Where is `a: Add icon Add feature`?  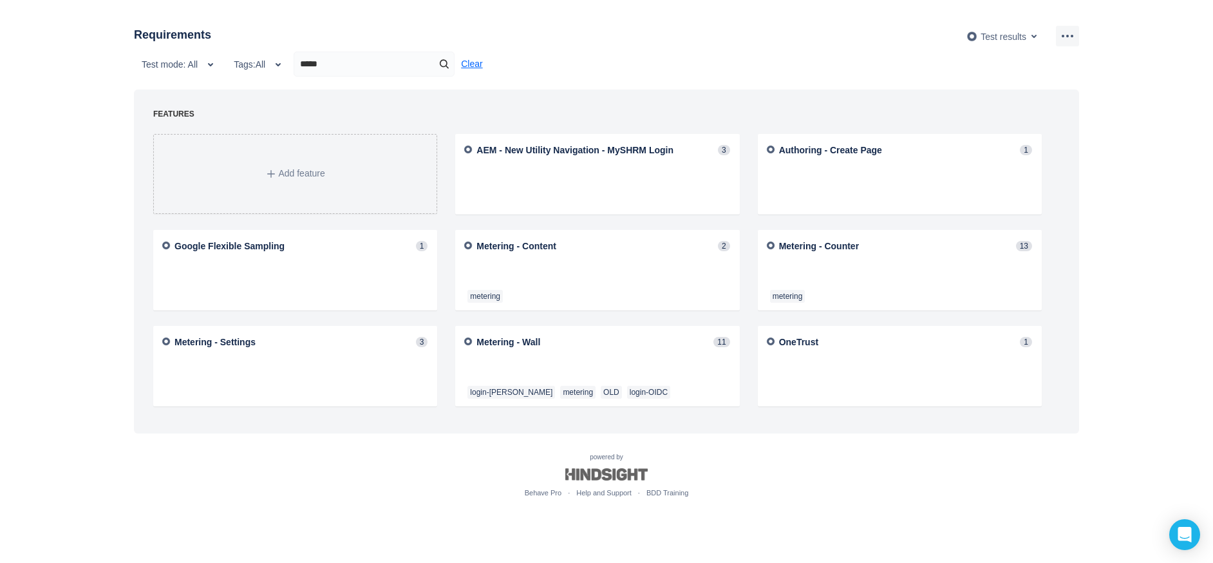
a: Add icon Add feature is located at coordinates (295, 174).